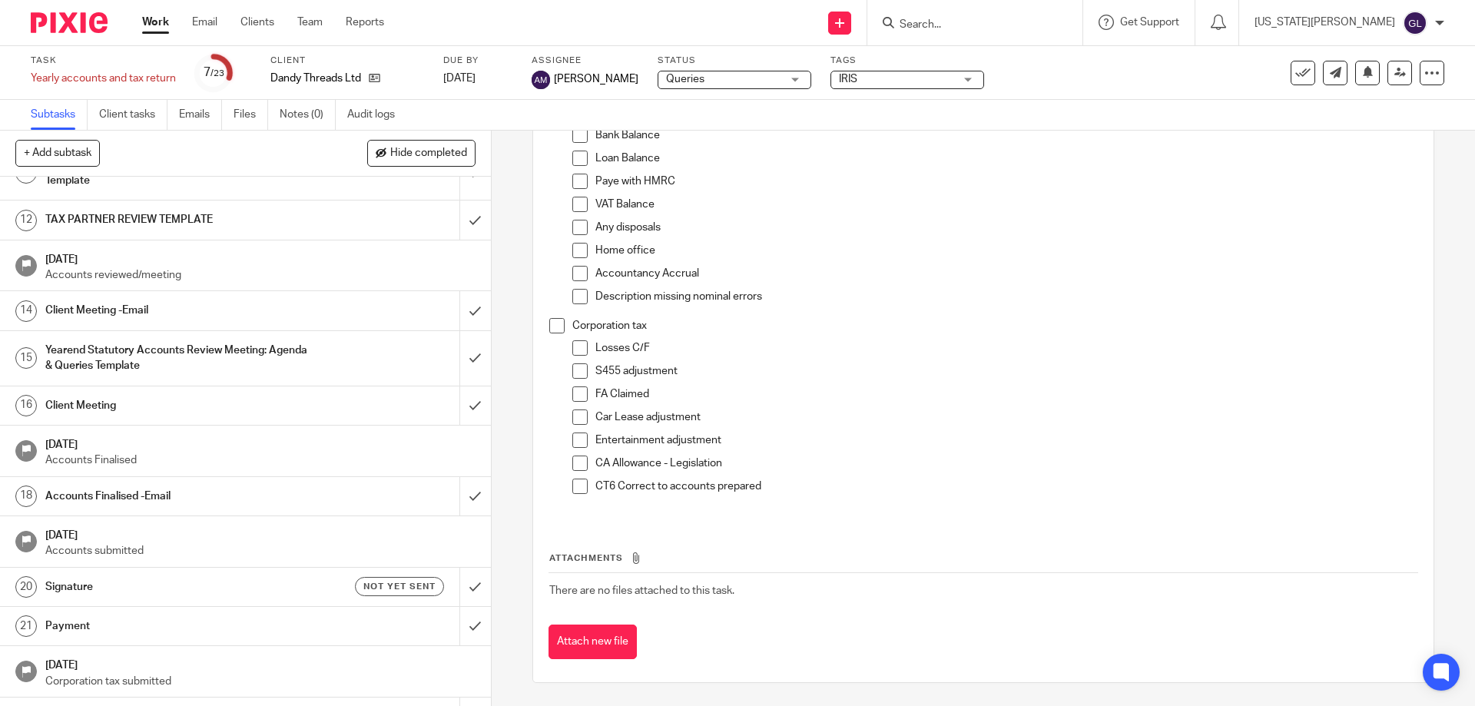  I want to click on a: Team, so click(310, 22).